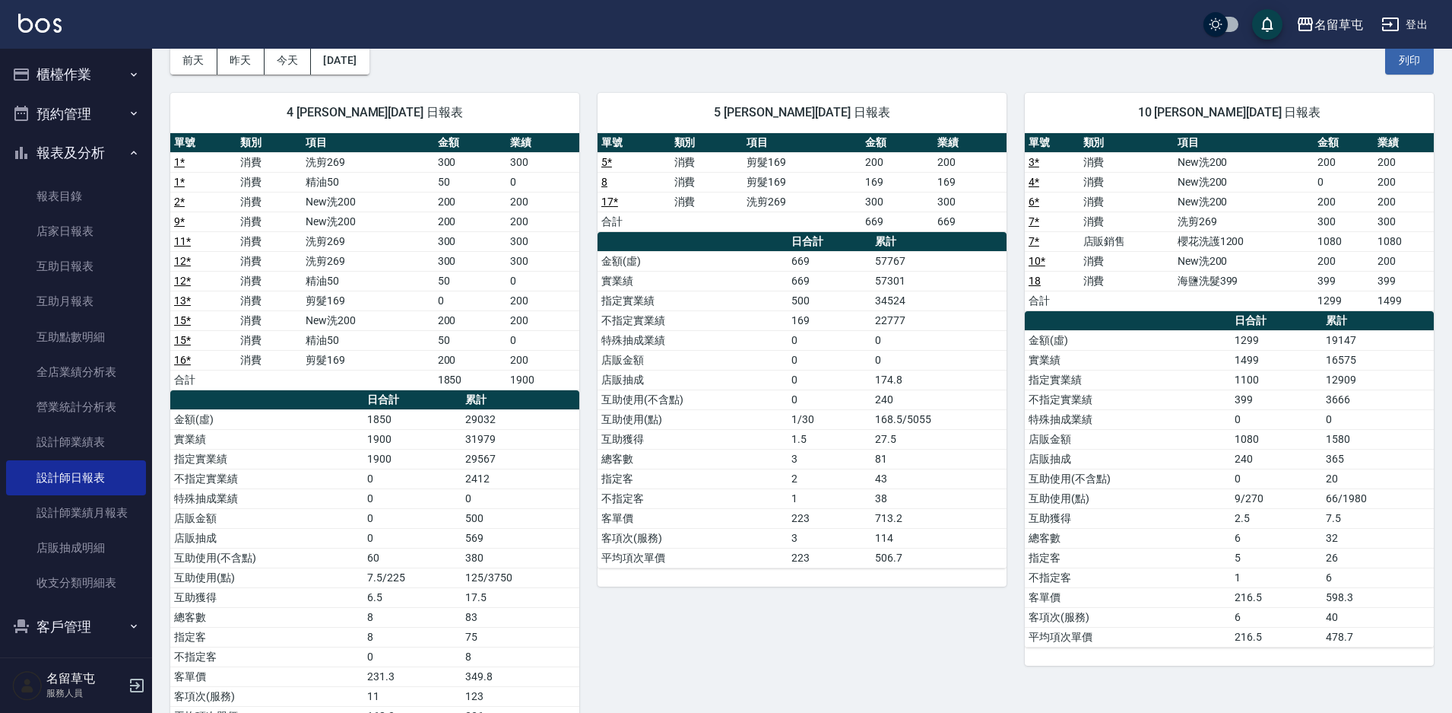 The height and width of the screenshot is (713, 1452). I want to click on td: 剪髮169, so click(802, 162).